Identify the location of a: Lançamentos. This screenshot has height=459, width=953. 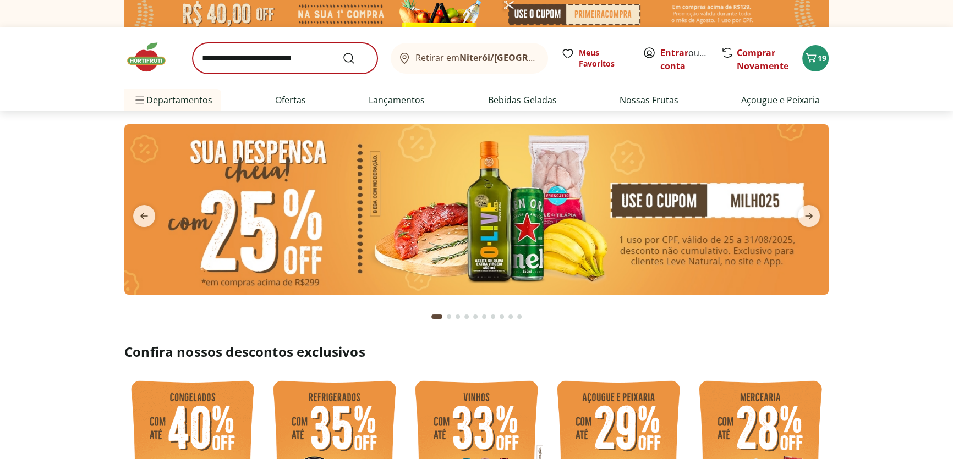
(397, 100).